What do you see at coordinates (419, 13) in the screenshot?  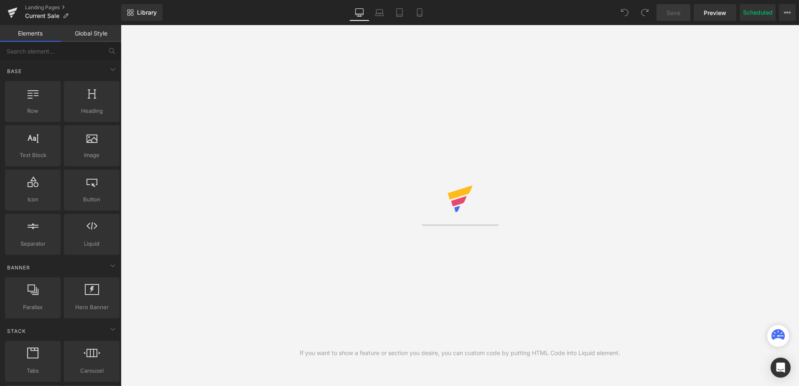 I see `a: Mobile` at bounding box center [419, 13].